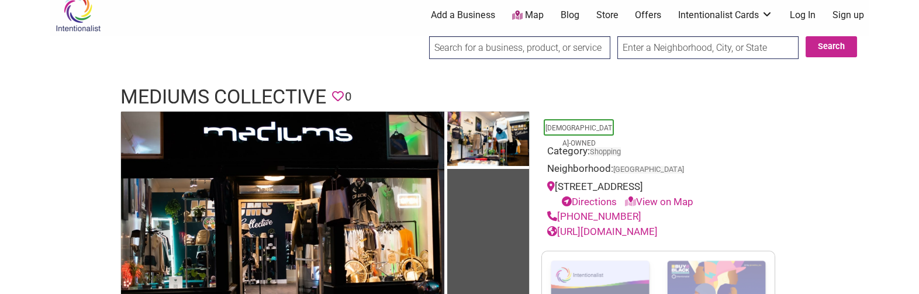  I want to click on button: Search, so click(831, 47).